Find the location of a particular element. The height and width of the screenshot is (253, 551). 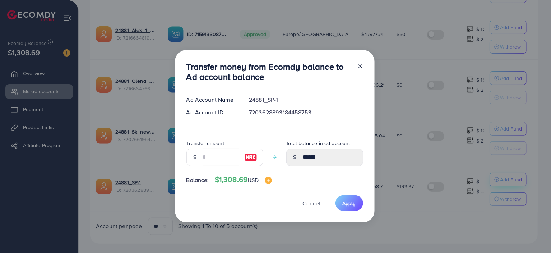

h3: Transfer money from Ecomdy balance to Ad account balance is located at coordinates (269, 72).